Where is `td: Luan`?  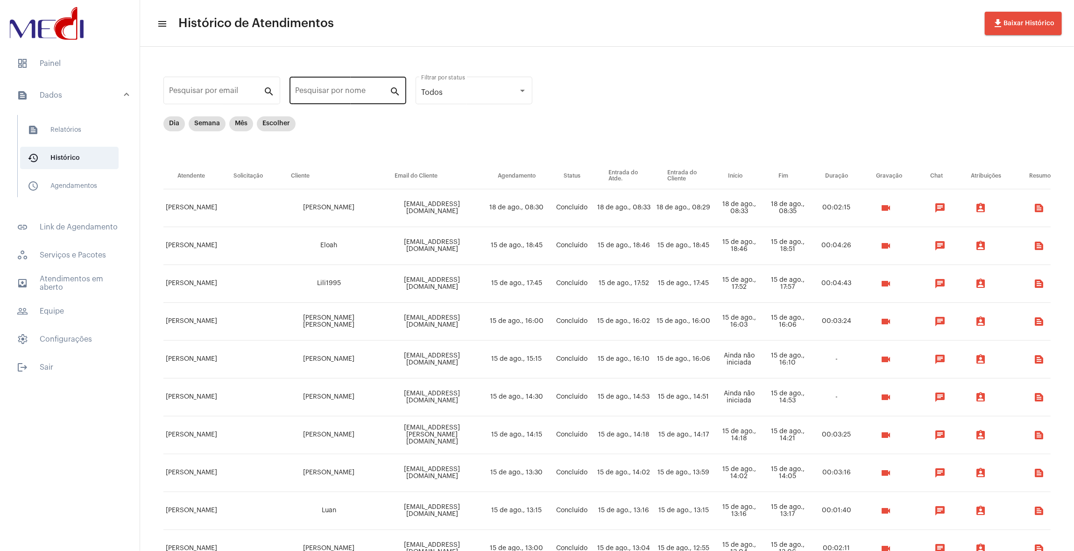
td: Luan is located at coordinates (329, 510).